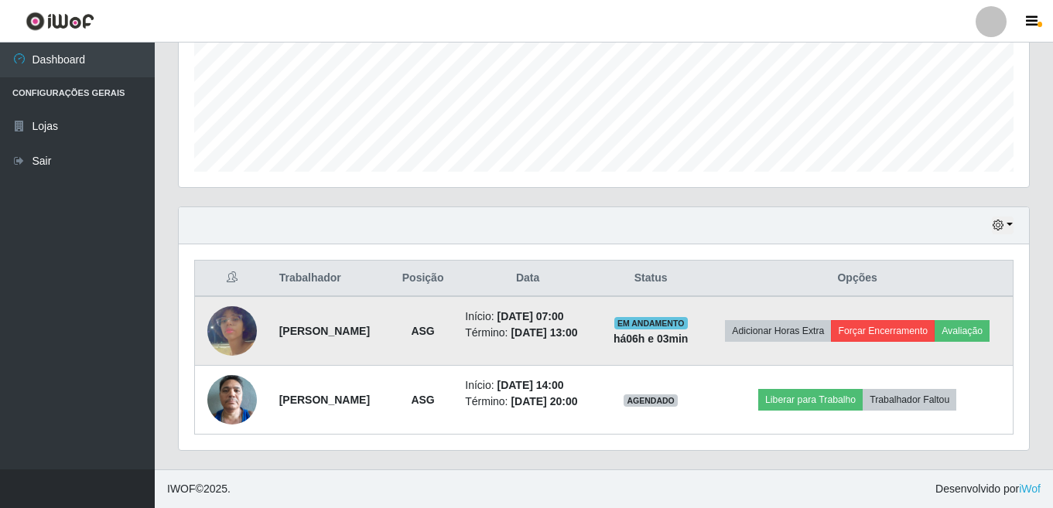 The image size is (1053, 508). Describe the element at coordinates (857, 279) in the screenshot. I see `th: Opções` at that location.